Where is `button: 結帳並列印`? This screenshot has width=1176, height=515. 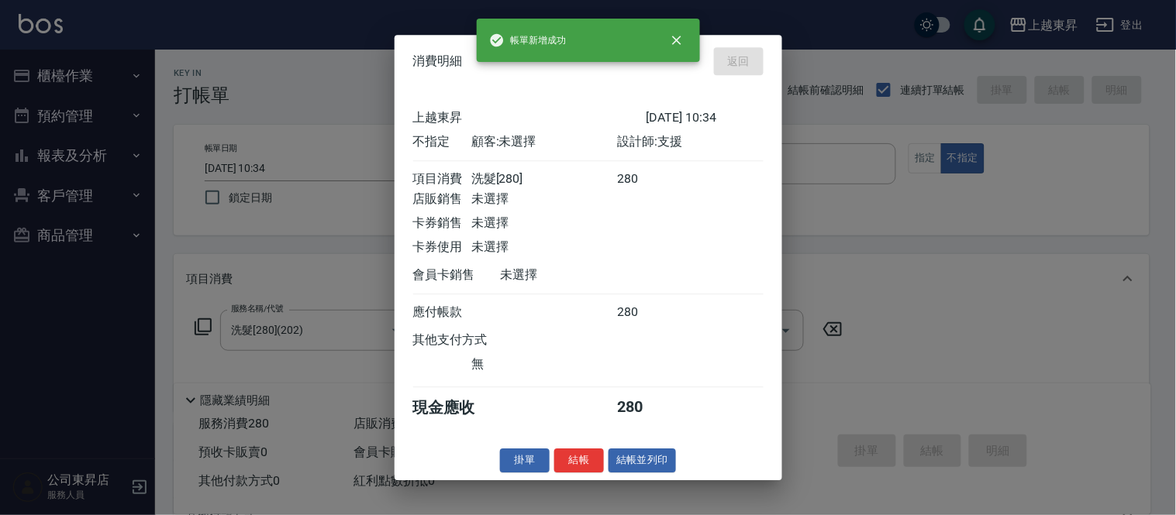 button: 結帳並列印 is located at coordinates (642, 460).